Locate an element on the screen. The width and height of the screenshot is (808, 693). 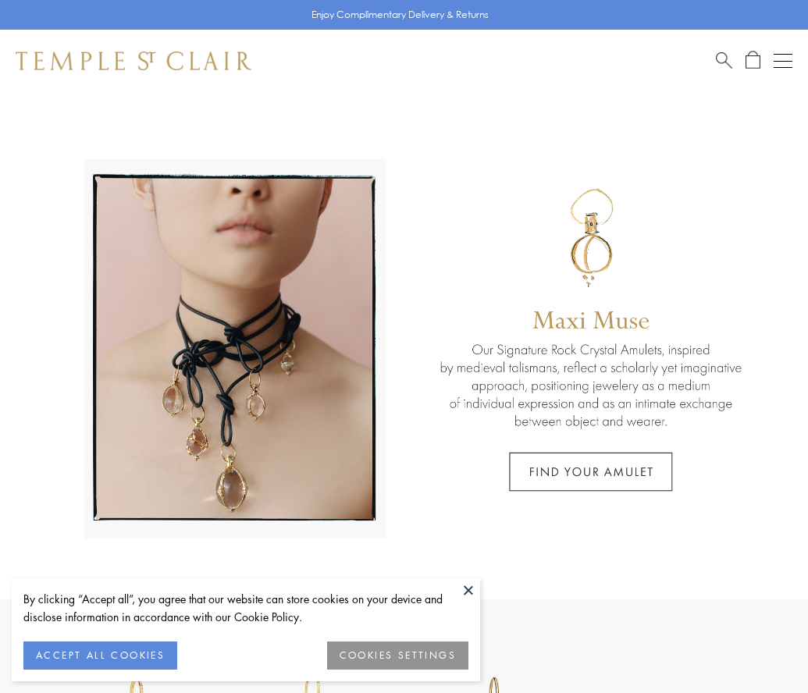
a: Open Shopping Bag is located at coordinates (752, 60).